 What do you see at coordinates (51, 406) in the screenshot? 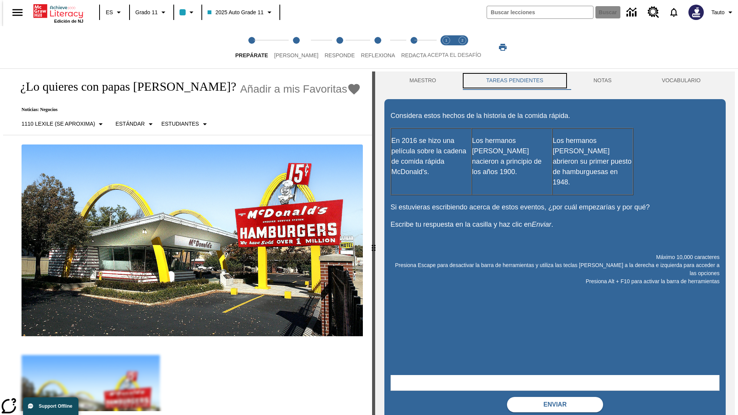
I see `button: Support Offline` at bounding box center [51, 406].